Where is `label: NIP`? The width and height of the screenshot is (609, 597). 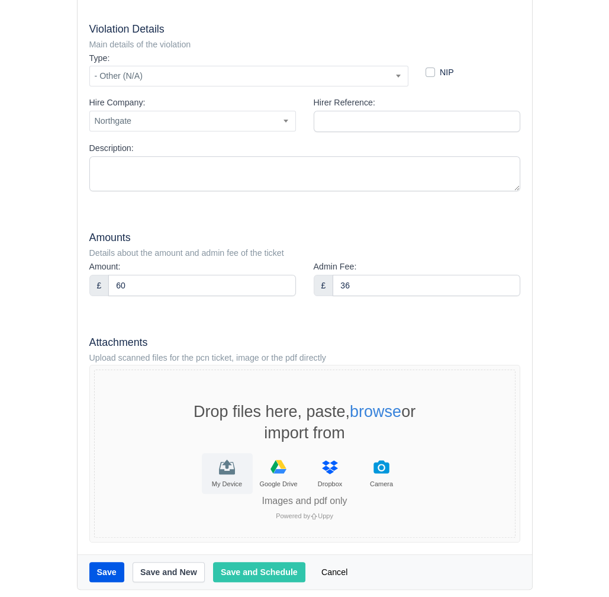
label: NIP is located at coordinates (447, 72).